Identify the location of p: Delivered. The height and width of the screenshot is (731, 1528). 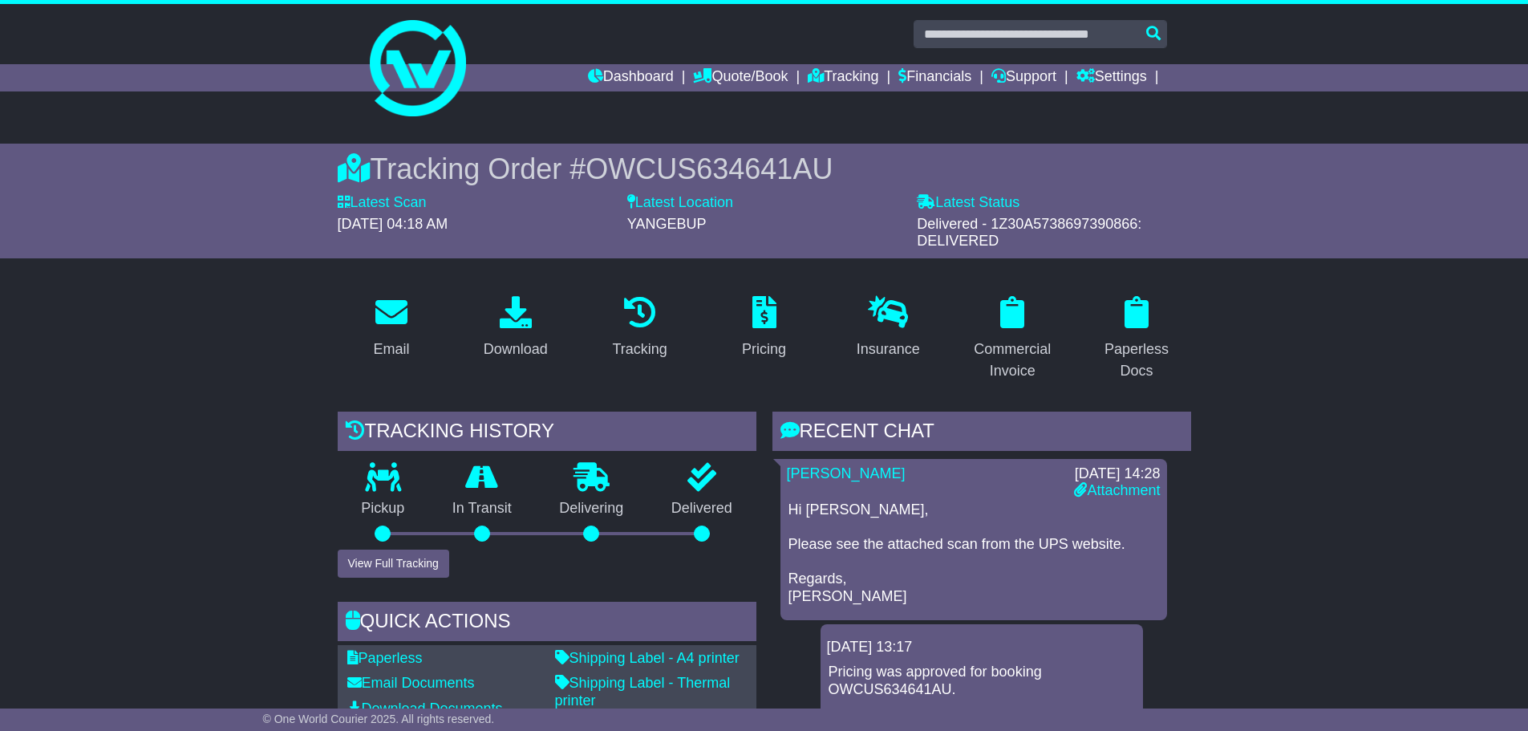
(702, 508).